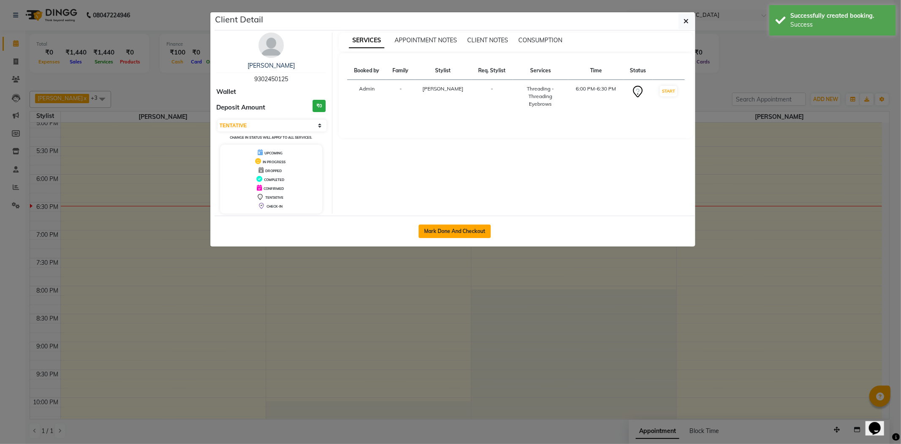  I want to click on th: Time, so click(596, 71).